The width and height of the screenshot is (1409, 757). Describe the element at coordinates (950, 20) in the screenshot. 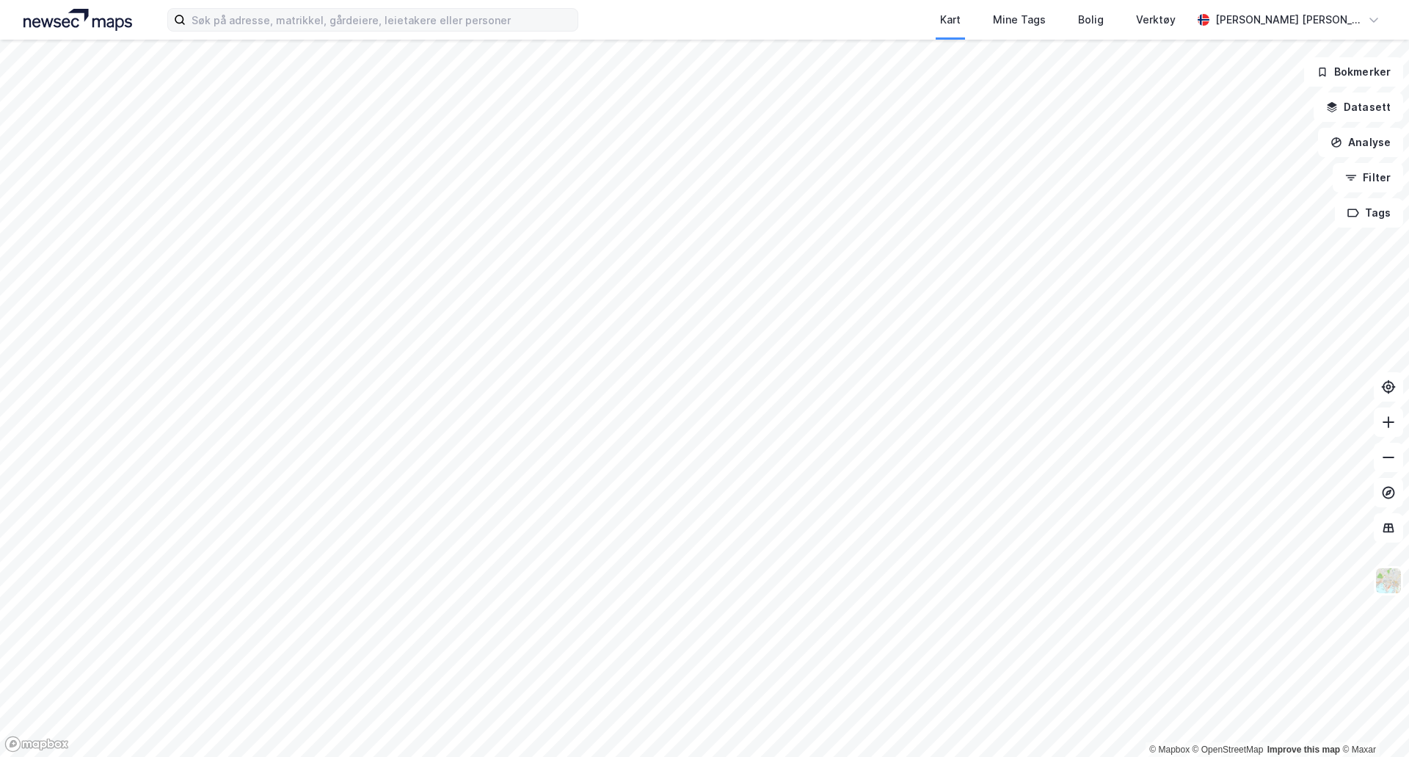

I see `div: Kart` at that location.